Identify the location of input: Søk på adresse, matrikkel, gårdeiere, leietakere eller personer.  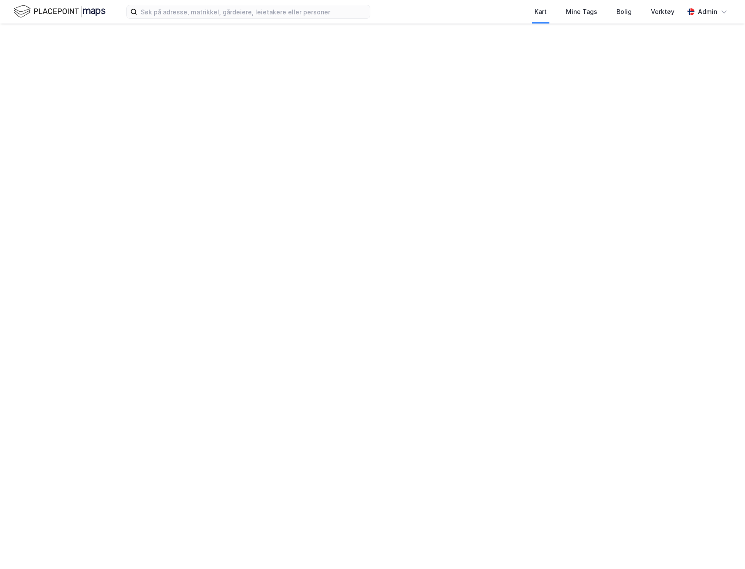
(254, 12).